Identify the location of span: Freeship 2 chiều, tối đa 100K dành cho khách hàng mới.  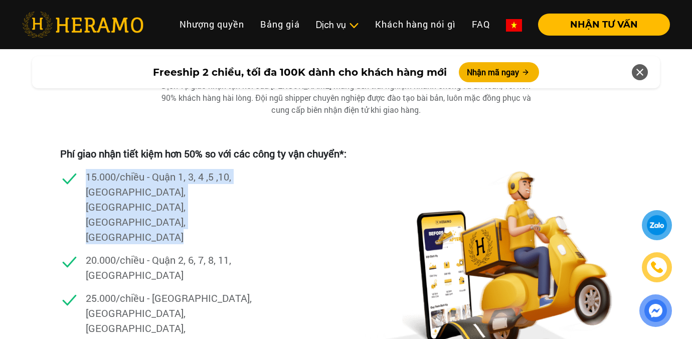
(300, 72).